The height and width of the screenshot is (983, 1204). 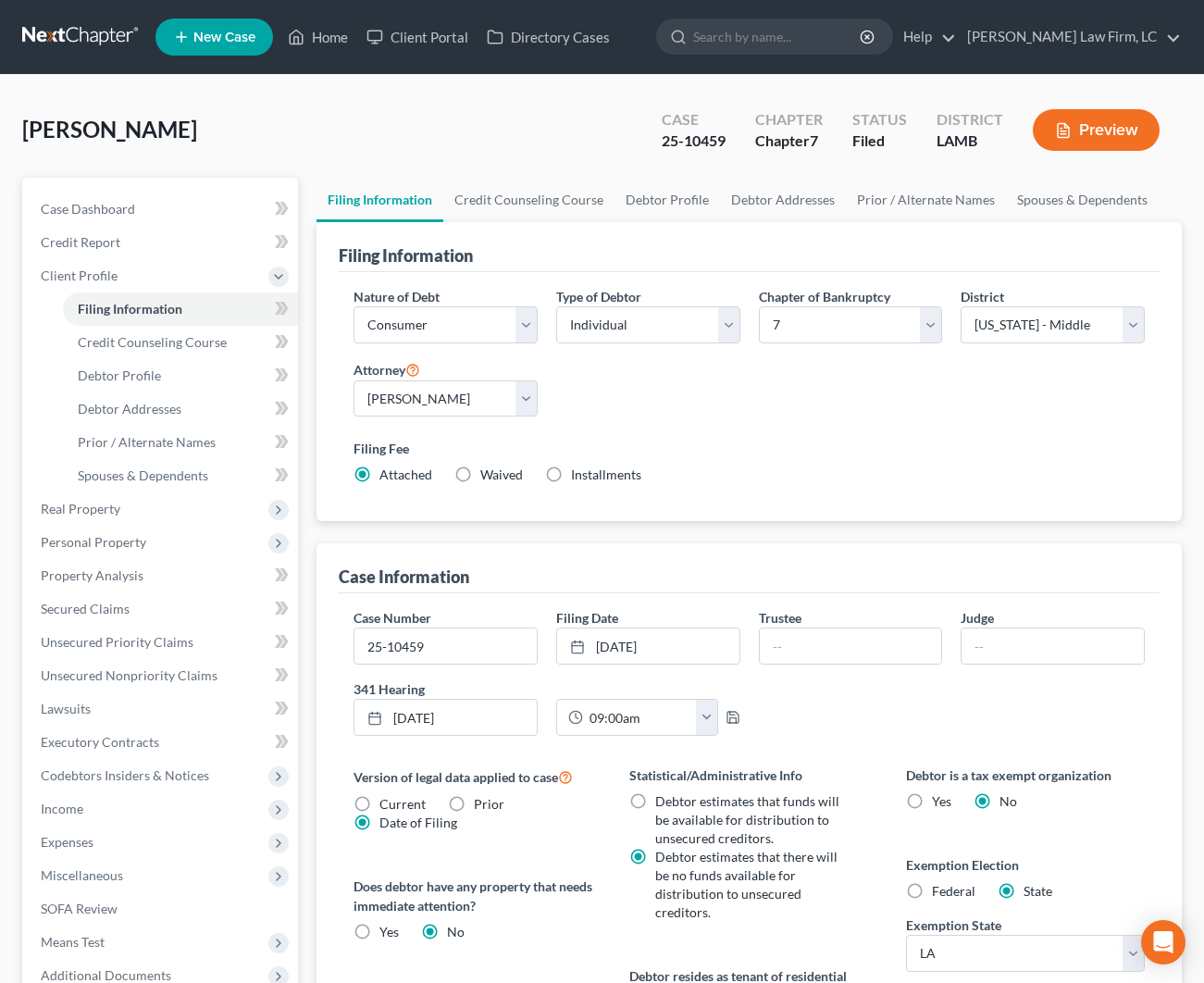 I want to click on a: Client Portal, so click(x=418, y=37).